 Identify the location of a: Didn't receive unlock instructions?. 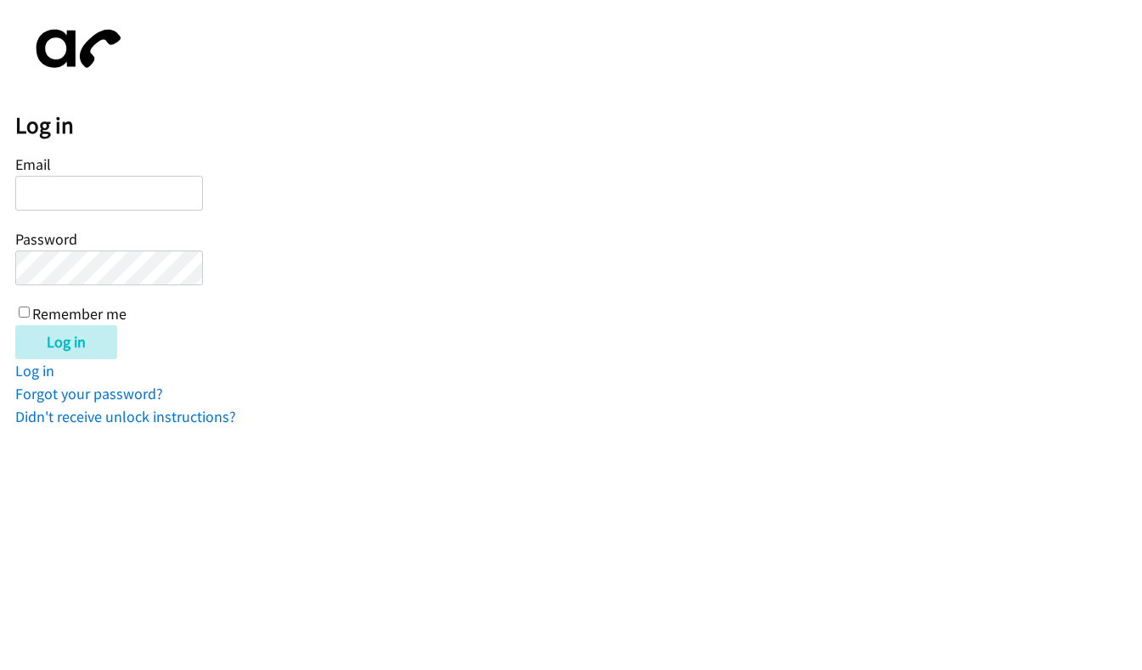
(126, 416).